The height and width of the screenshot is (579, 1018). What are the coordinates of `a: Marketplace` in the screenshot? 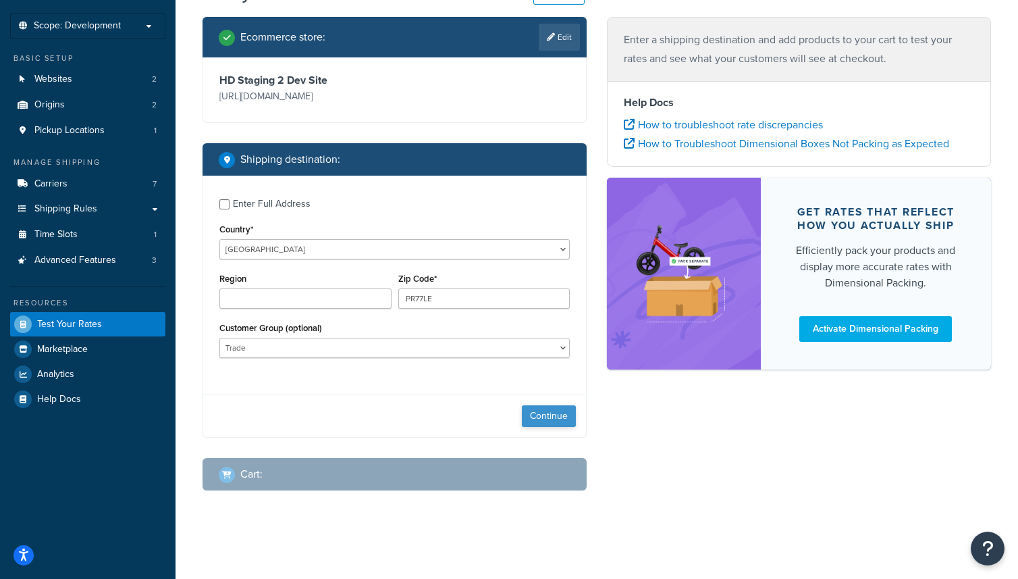 It's located at (88, 349).